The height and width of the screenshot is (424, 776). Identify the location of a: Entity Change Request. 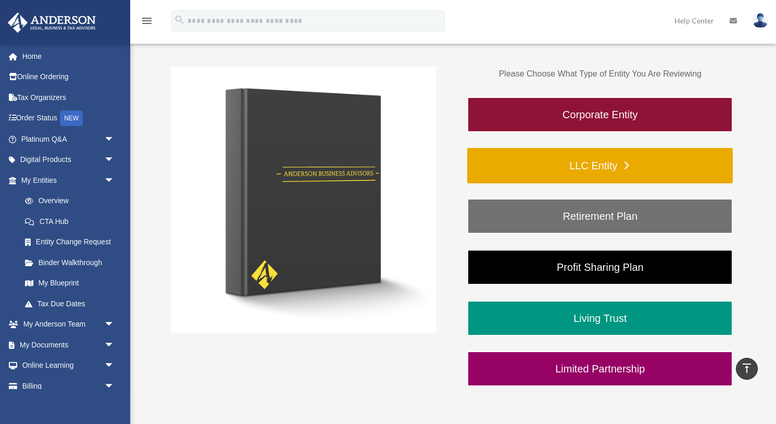
(72, 242).